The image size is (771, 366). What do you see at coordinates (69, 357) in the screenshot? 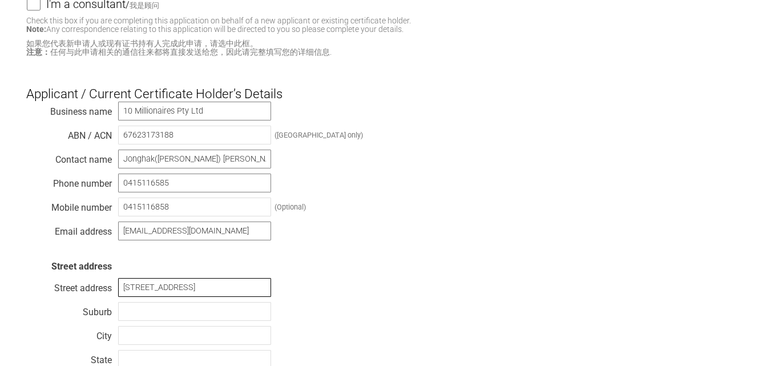
I see `div: State` at bounding box center [69, 357].